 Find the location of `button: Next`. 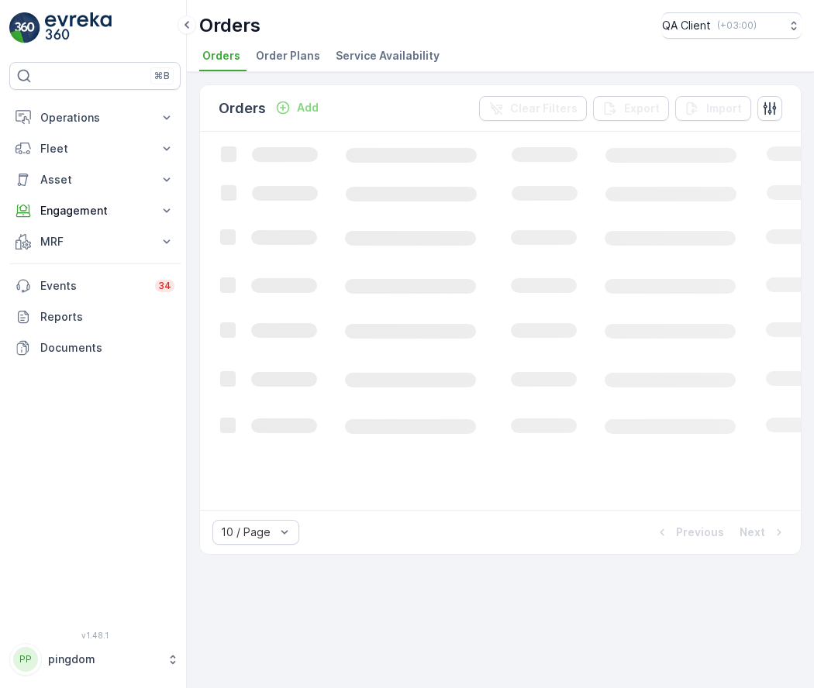

button: Next is located at coordinates (762, 532).